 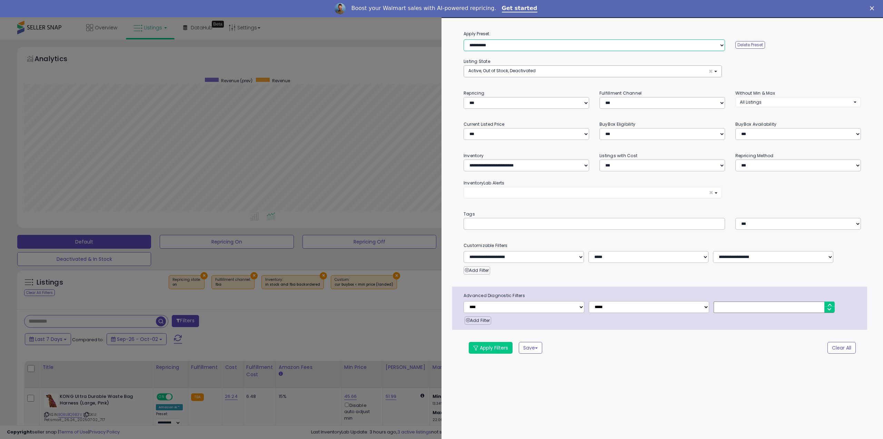 What do you see at coordinates (477, 61) in the screenshot?
I see `small: Listing State` at bounding box center [477, 61].